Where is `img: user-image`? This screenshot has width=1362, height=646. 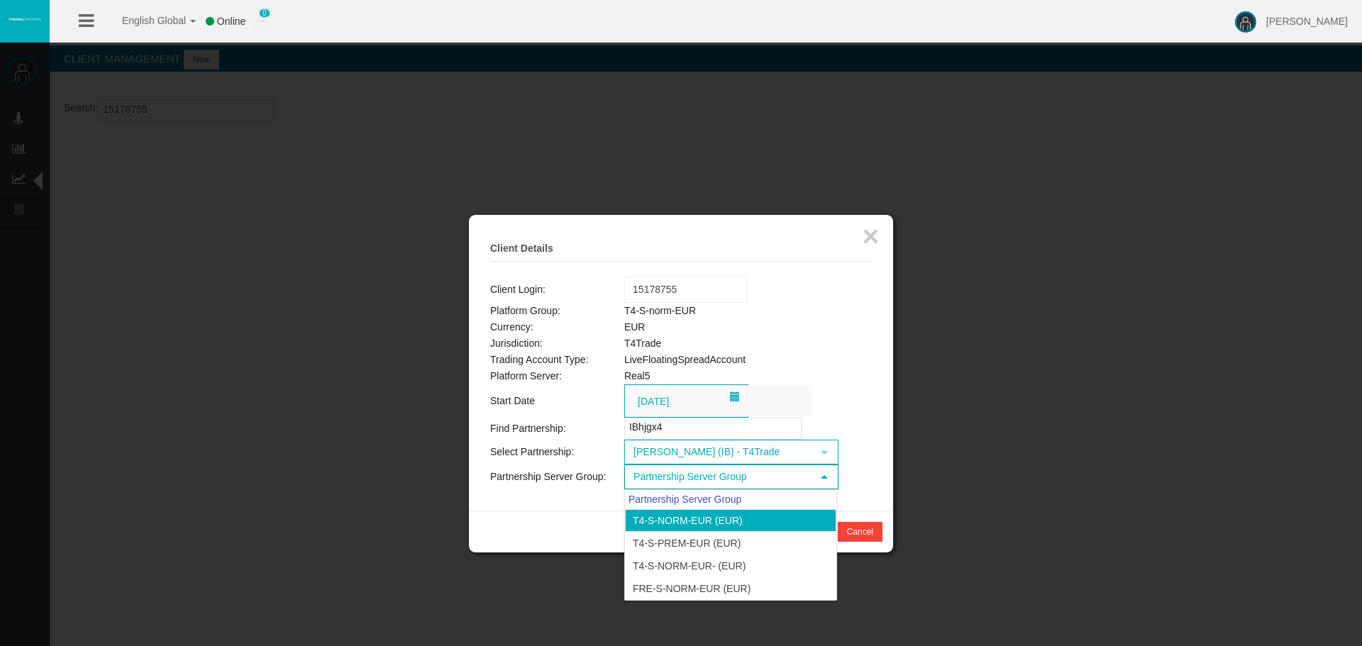 img: user-image is located at coordinates (1246, 22).